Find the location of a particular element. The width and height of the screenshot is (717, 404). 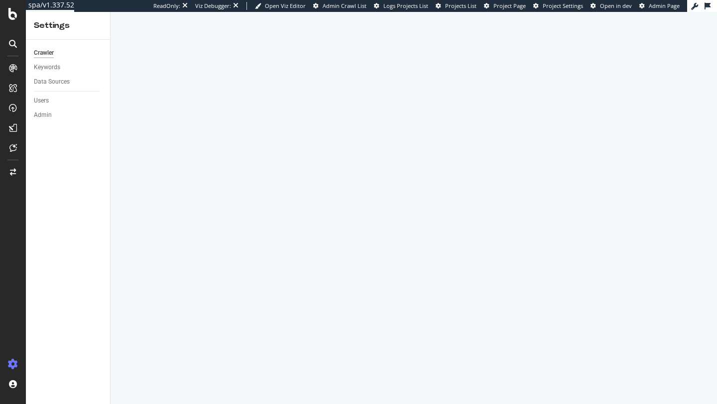

div: Settings is located at coordinates (68, 25).